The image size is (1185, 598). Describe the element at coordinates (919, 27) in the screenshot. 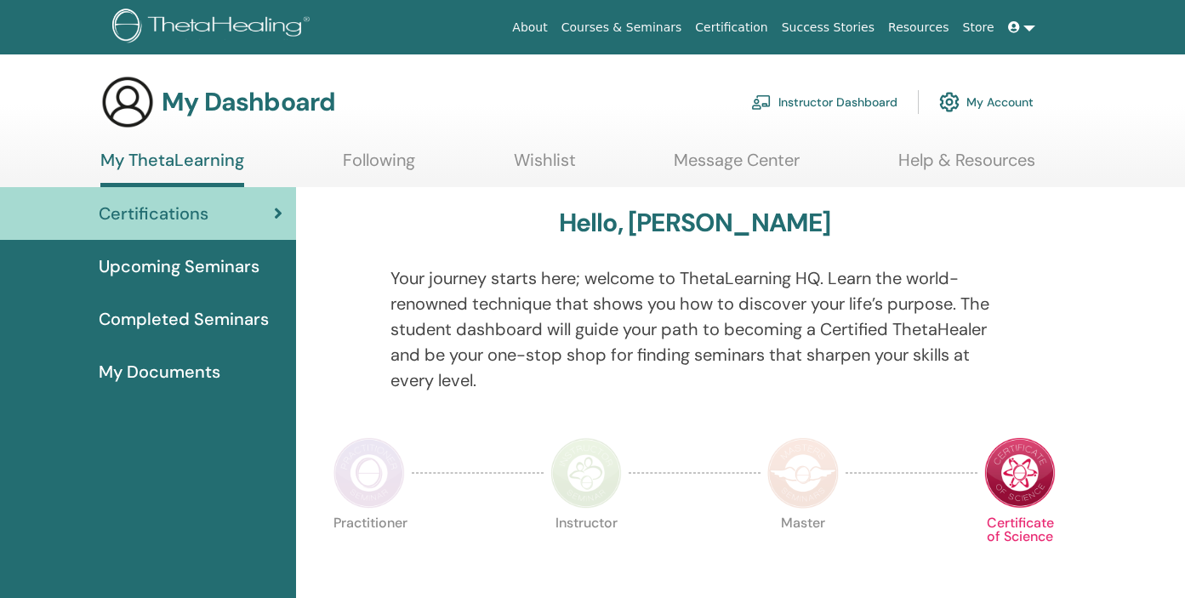

I see `a: Resources` at that location.